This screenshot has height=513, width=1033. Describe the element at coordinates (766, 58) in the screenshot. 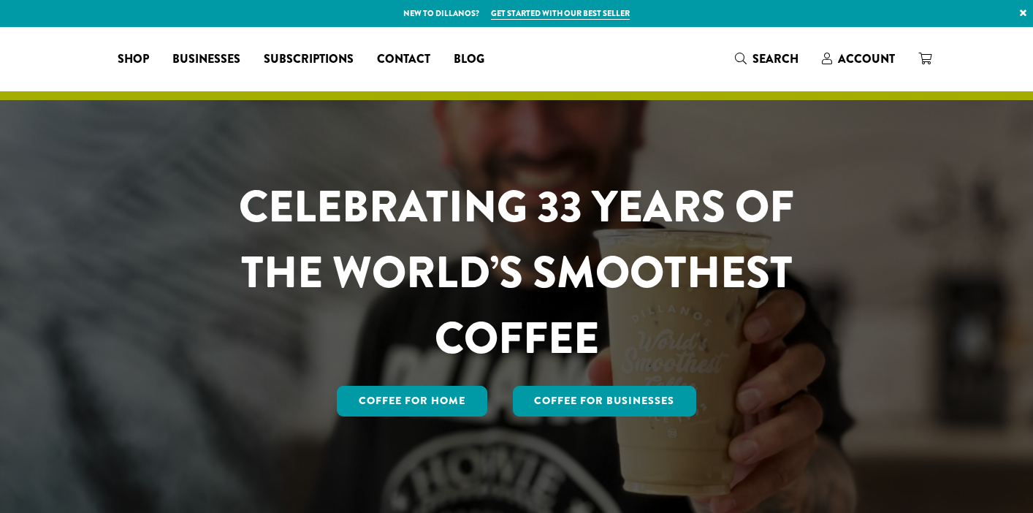

I see `a: Search` at that location.